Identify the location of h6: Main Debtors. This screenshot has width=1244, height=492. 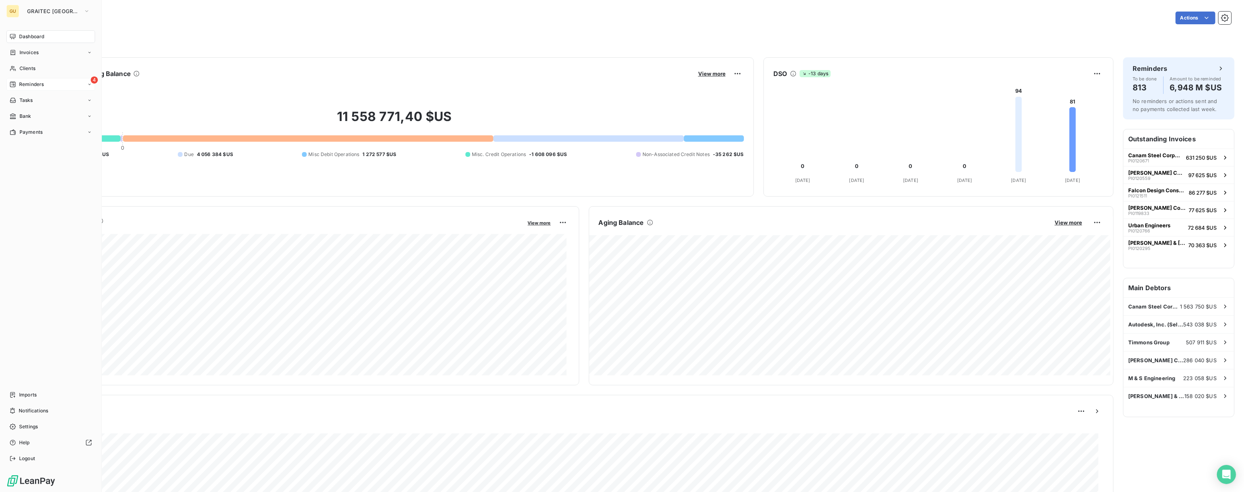
(1179, 288).